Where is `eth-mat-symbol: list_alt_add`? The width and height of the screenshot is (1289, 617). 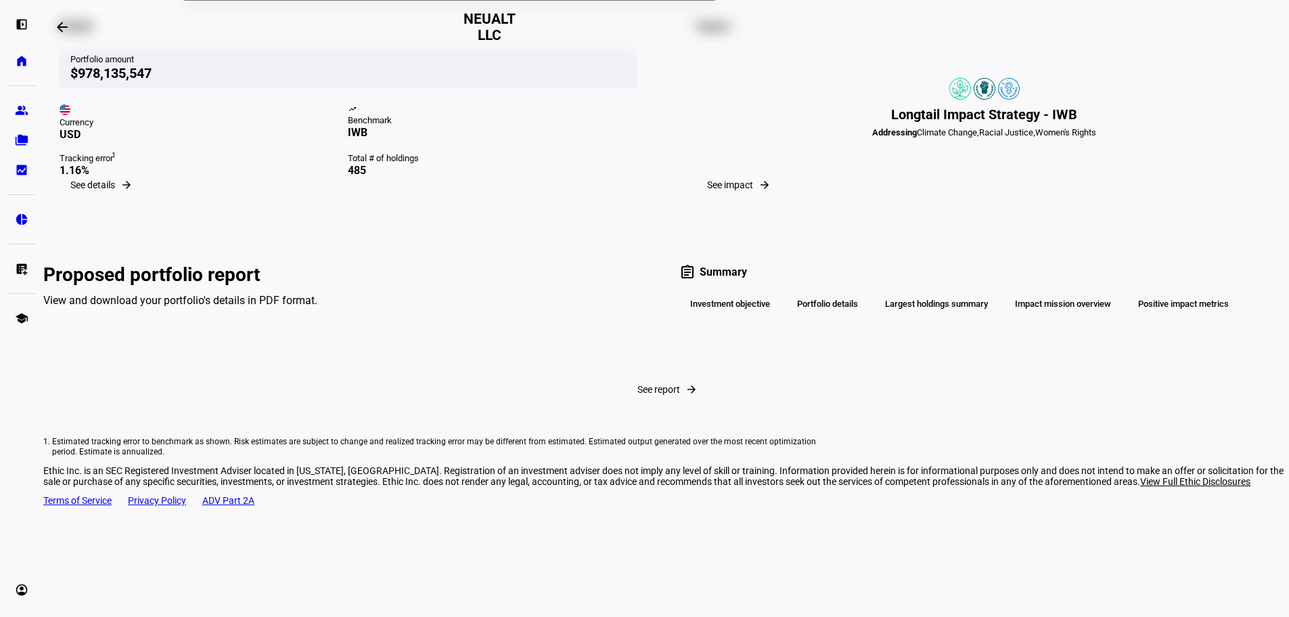
eth-mat-symbol: list_alt_add is located at coordinates (22, 269).